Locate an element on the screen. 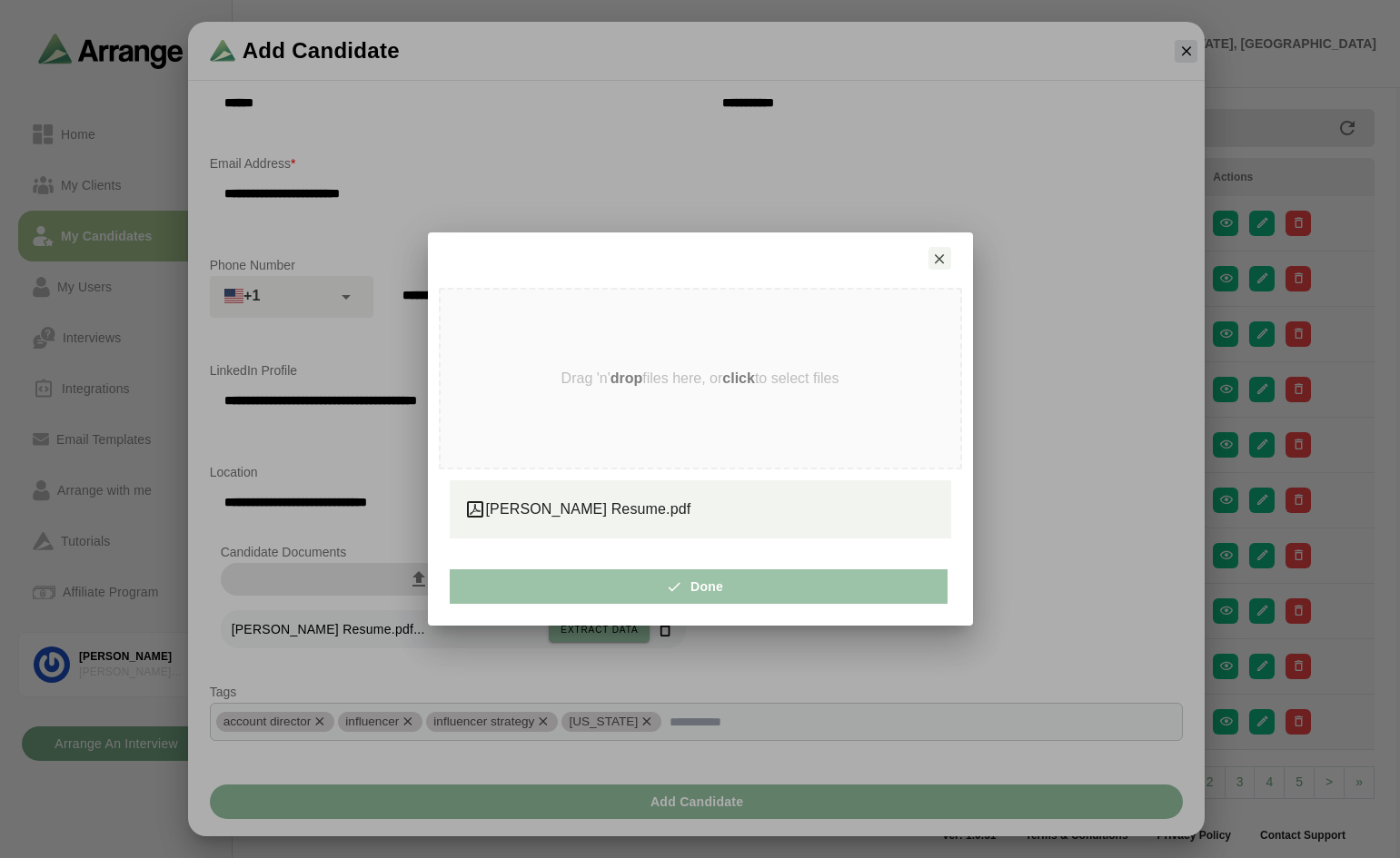 The width and height of the screenshot is (1400, 858). strong: drop is located at coordinates (627, 378).